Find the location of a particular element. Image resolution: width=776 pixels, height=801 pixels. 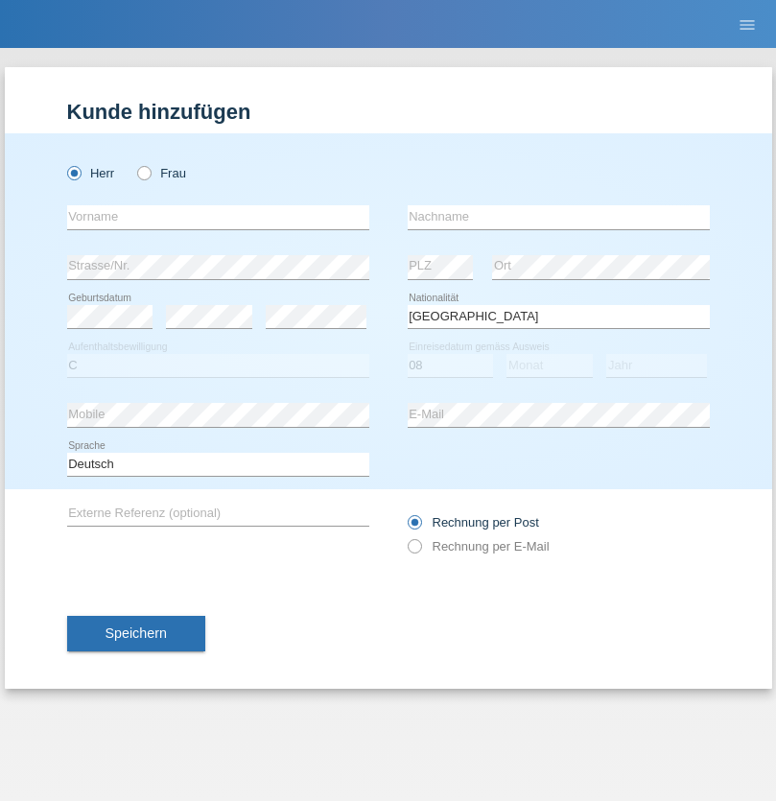

i: menu is located at coordinates (747, 25).